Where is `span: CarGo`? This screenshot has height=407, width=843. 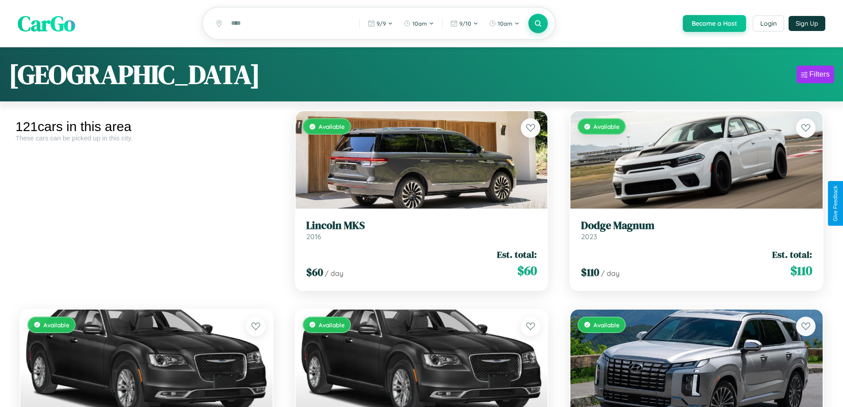
span: CarGo is located at coordinates (46, 23).